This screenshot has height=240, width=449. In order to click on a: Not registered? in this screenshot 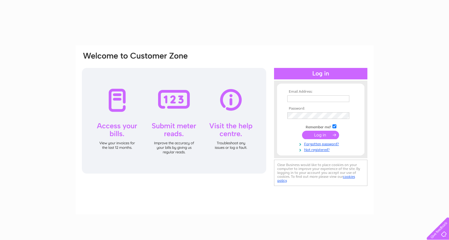, I will do `click(321, 149)`.